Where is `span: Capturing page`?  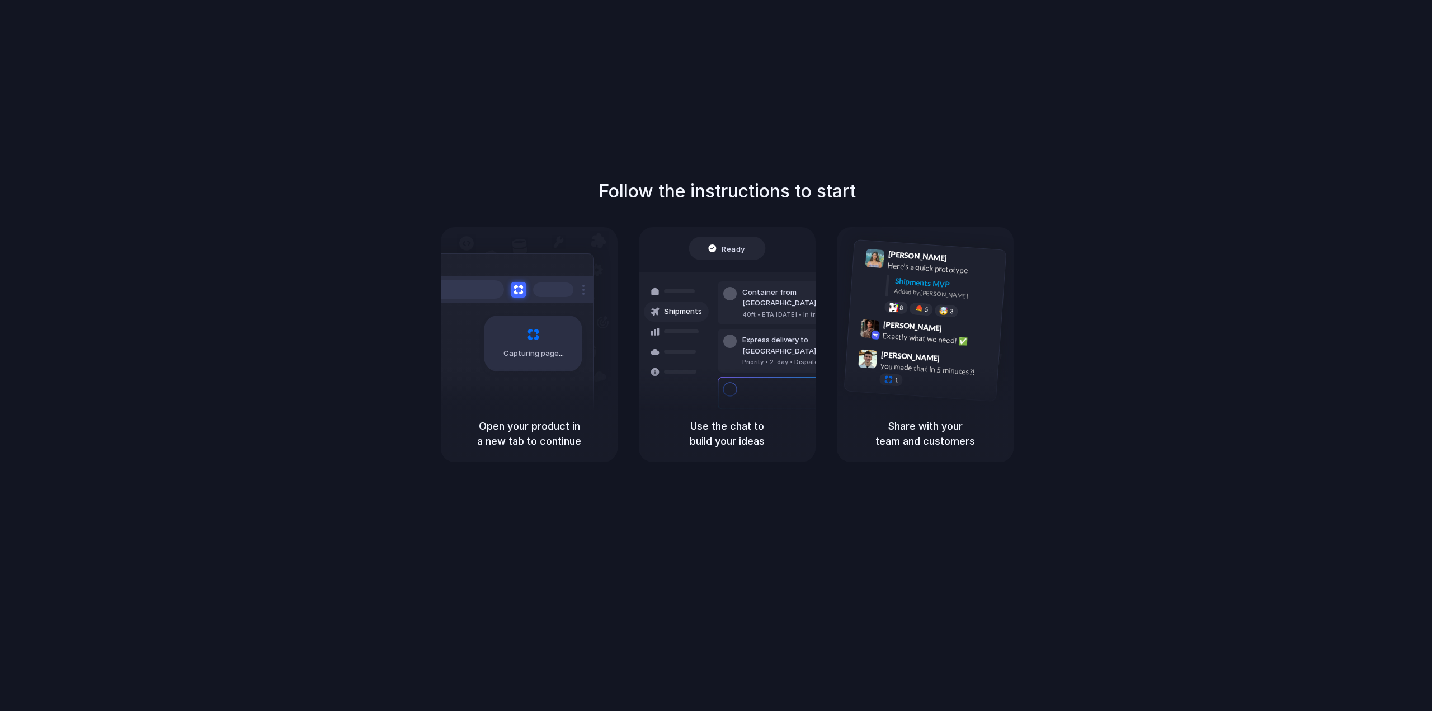
span: Capturing page is located at coordinates (534, 354).